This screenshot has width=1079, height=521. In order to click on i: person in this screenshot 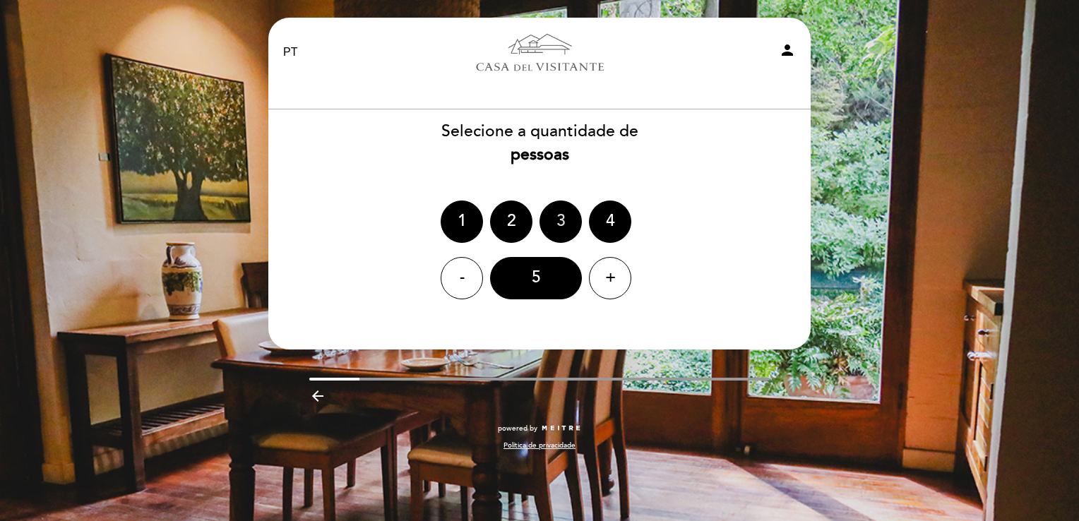, I will do `click(787, 50)`.